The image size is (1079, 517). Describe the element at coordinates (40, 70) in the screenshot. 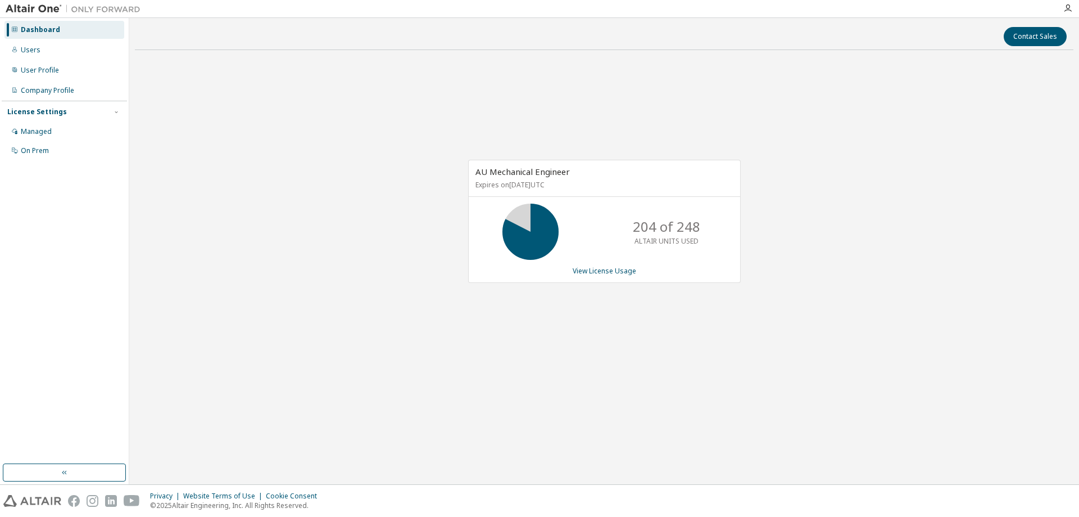

I see `div: User Profile` at that location.